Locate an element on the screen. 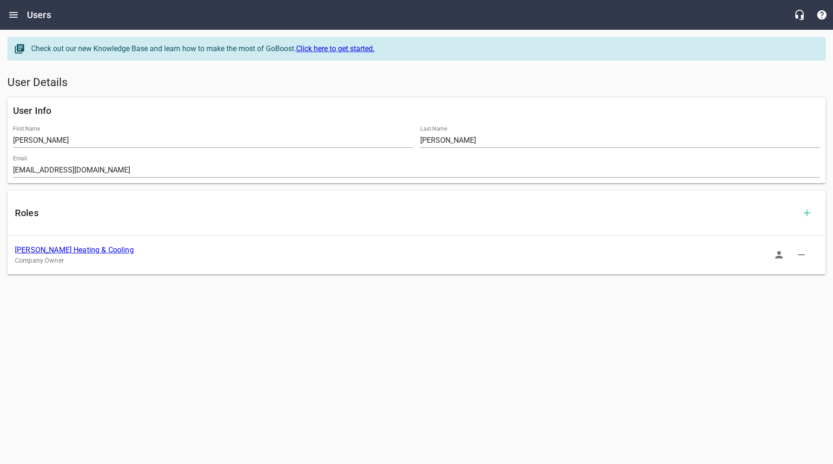 The image size is (833, 464). div: Check out our new Knowledge Base and learn how to make the most of GoBoost. is located at coordinates (423, 49).